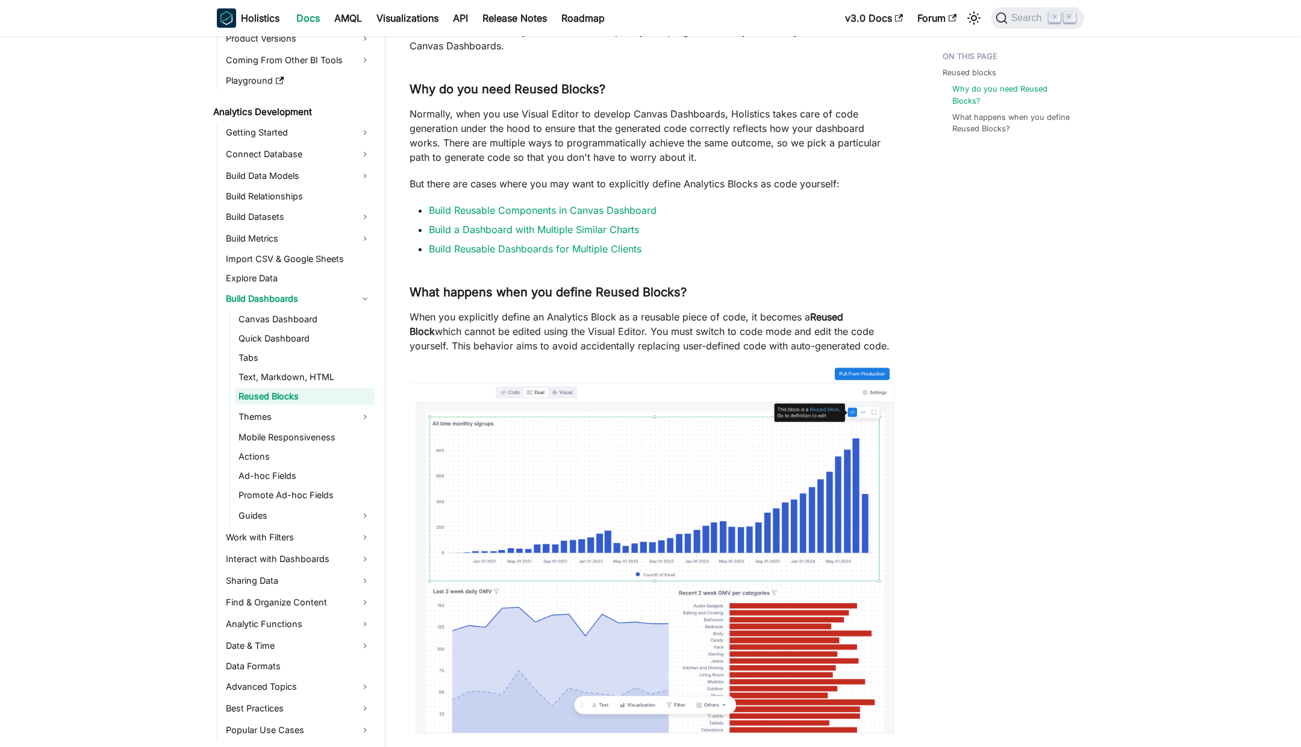 The image size is (1301, 747). Describe the element at coordinates (535, 249) in the screenshot. I see `a: Build Reusable Dashboards for Multiple Clients` at that location.